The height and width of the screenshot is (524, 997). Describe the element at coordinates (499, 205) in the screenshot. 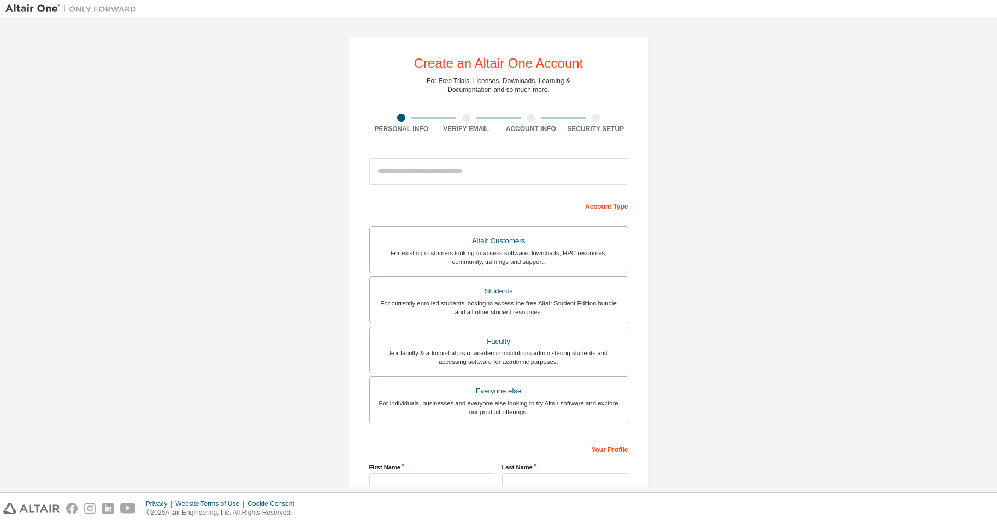

I see `div: Account Type` at that location.